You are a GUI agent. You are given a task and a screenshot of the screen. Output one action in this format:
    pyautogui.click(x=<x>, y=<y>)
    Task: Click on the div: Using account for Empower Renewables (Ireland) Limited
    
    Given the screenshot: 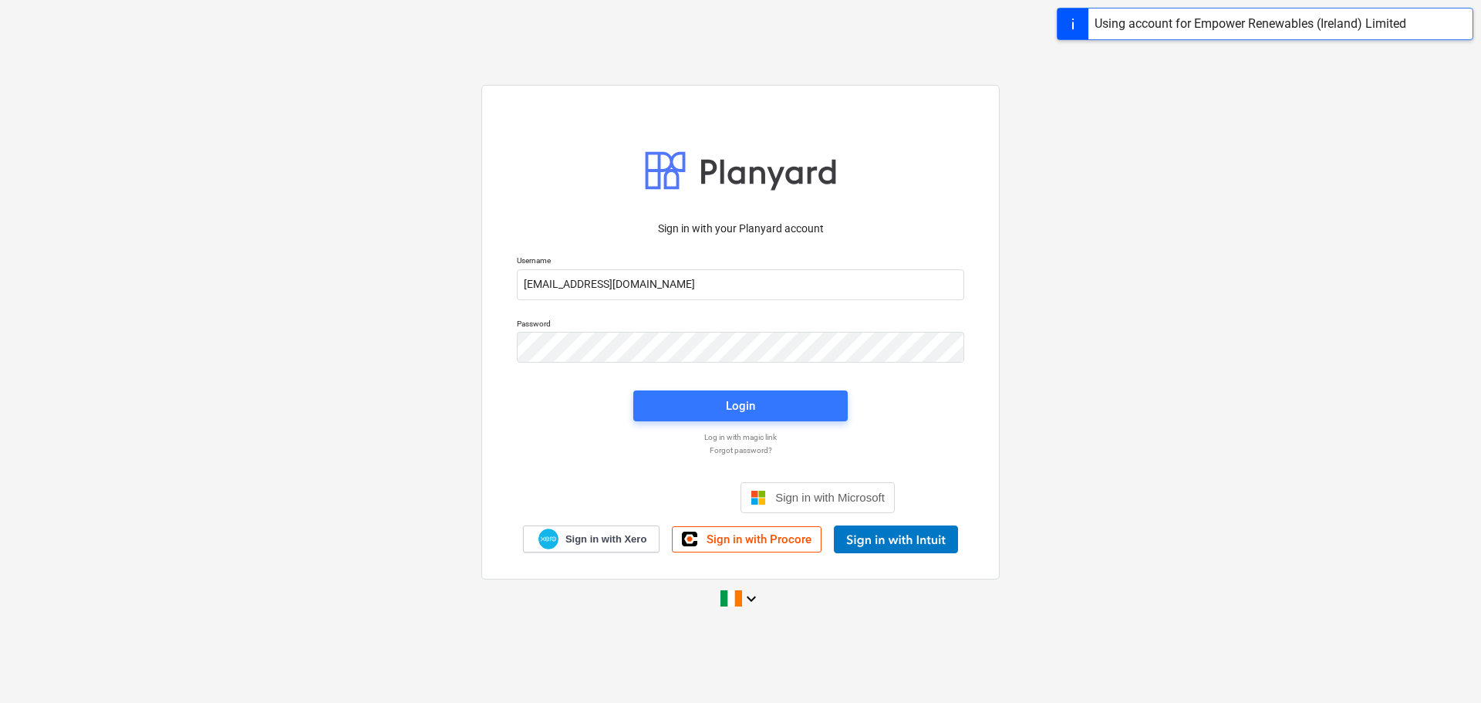 What is the action you would take?
    pyautogui.click(x=1250, y=24)
    